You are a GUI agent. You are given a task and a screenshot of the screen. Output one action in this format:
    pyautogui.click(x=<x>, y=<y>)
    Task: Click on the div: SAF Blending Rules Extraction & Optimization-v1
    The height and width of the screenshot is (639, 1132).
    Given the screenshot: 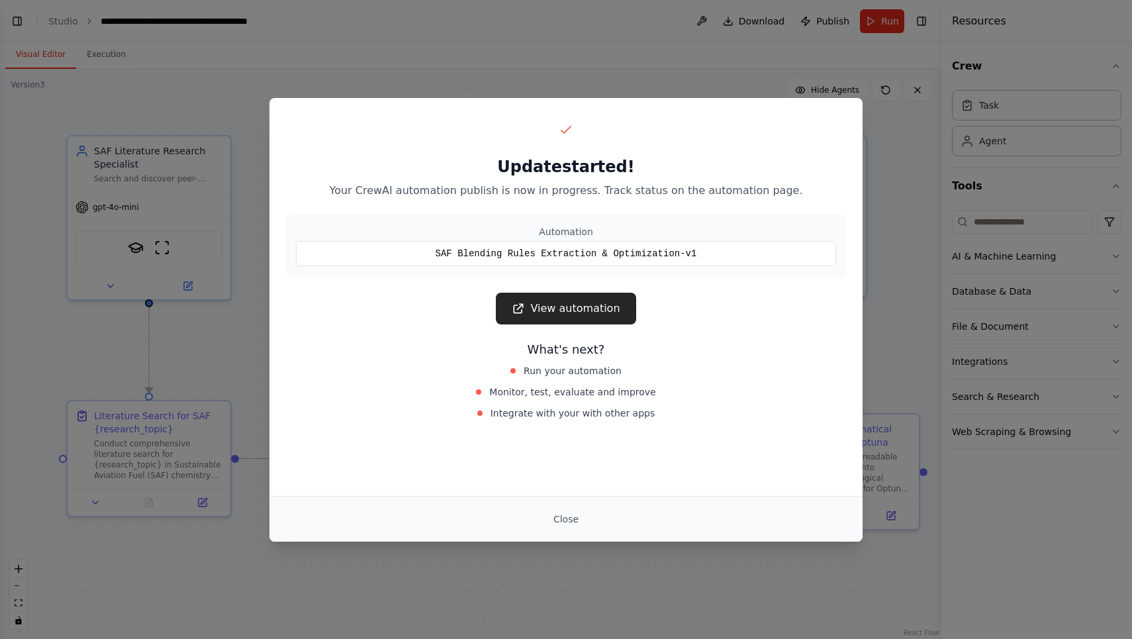 What is the action you would take?
    pyautogui.click(x=566, y=253)
    